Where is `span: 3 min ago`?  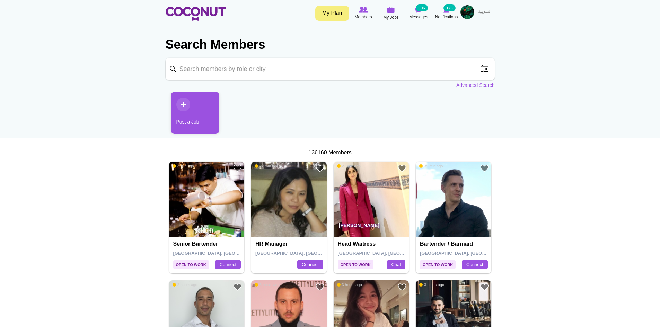 span: 3 min ago is located at coordinates (183, 166).